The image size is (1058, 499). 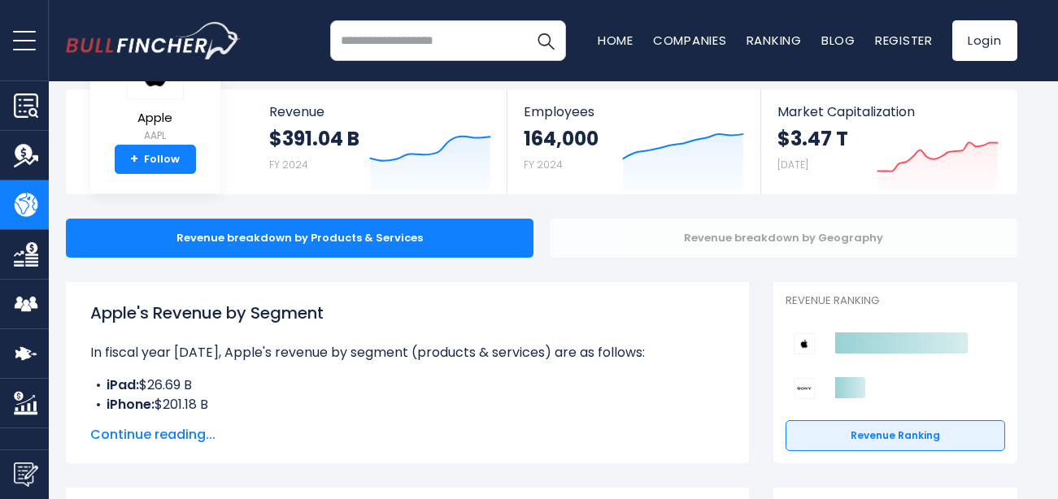 I want to click on span: Apple, so click(x=155, y=118).